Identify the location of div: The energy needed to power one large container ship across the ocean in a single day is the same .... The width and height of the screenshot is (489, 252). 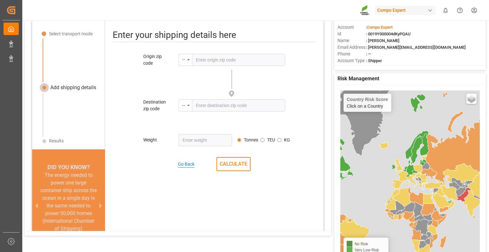
(68, 202).